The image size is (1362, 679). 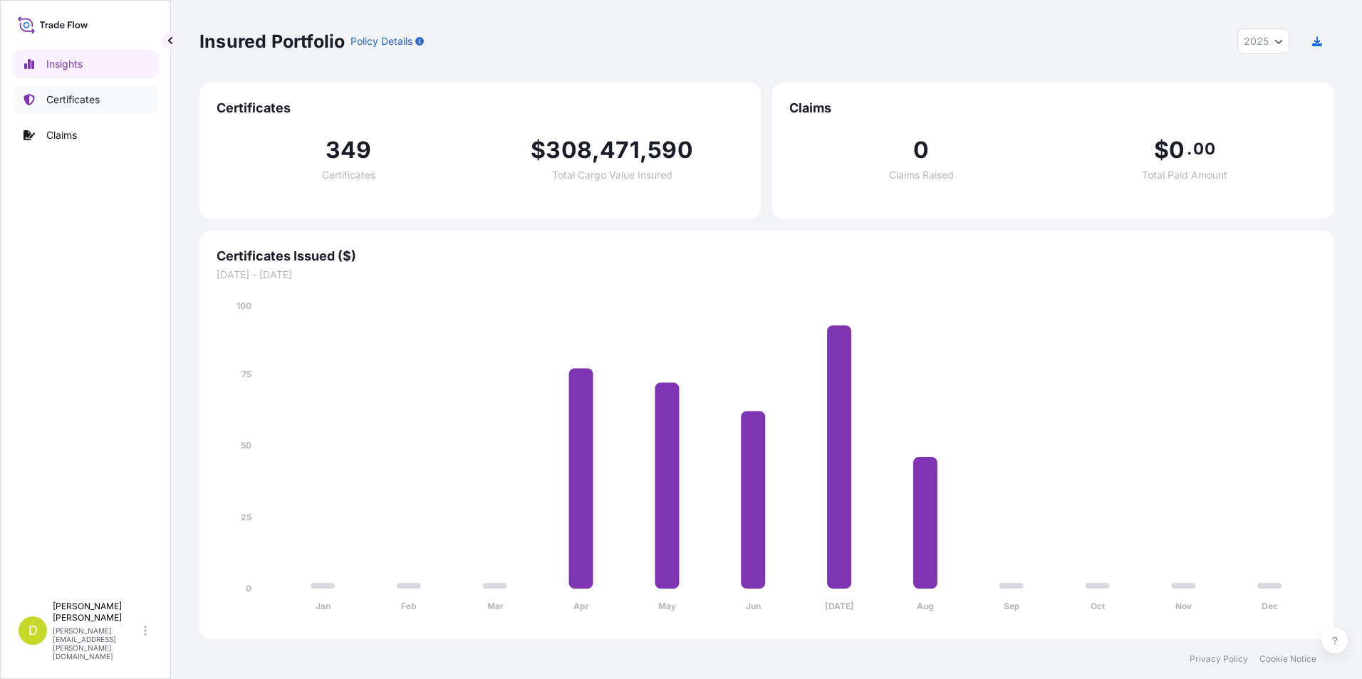 What do you see at coordinates (495, 606) in the screenshot?
I see `tspan: Mar` at bounding box center [495, 606].